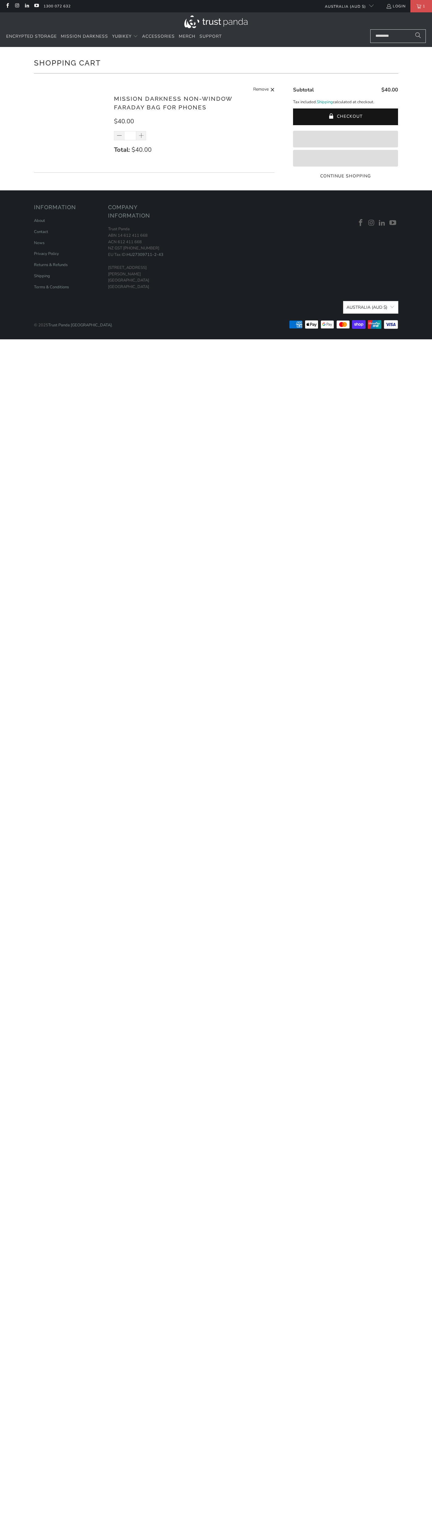 This screenshot has width=432, height=1518. Describe the element at coordinates (159, 36) in the screenshot. I see `span: Accessories` at that location.